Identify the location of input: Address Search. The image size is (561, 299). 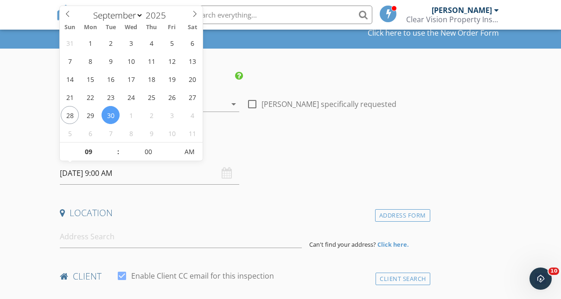
(181, 237).